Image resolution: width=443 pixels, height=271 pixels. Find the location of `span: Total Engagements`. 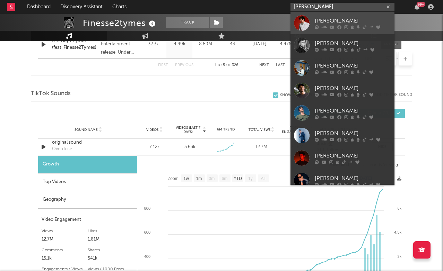

span: Total Engagements is located at coordinates (295, 130).